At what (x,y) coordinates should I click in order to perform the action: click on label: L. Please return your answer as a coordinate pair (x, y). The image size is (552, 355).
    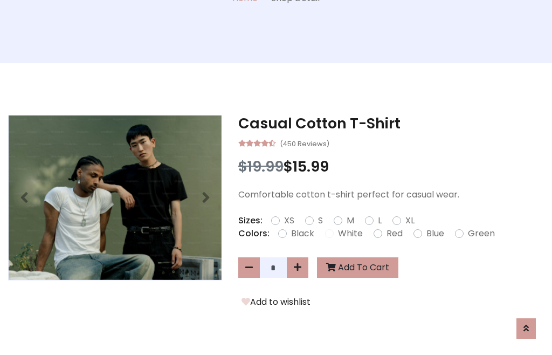
    Looking at the image, I should click on (379, 220).